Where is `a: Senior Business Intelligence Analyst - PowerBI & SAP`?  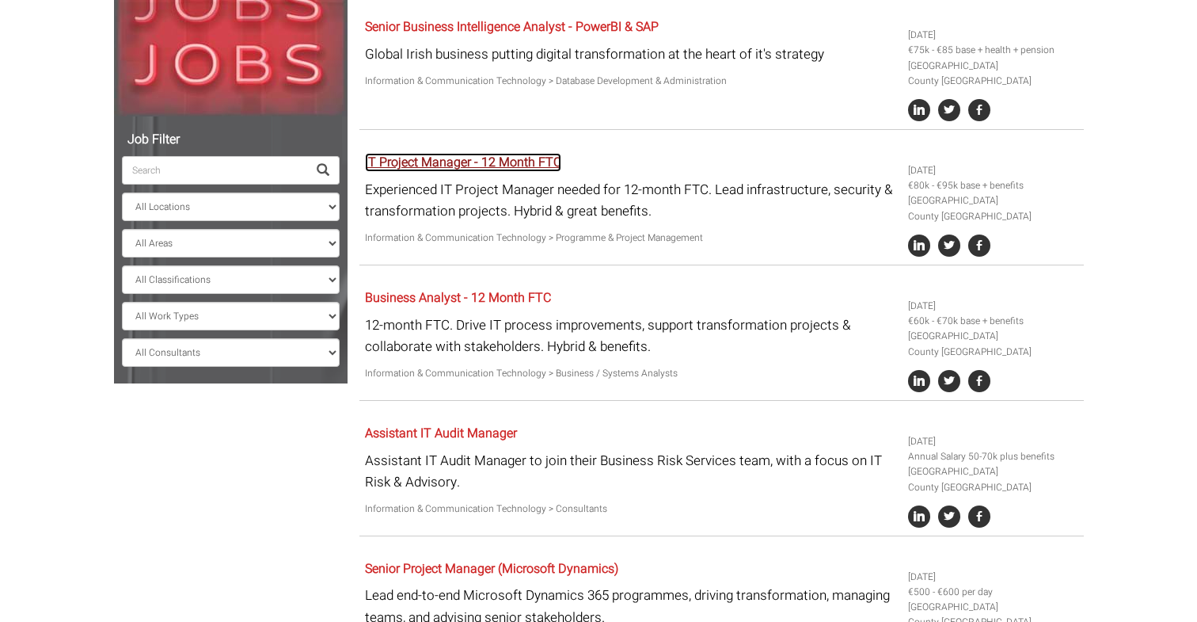
a: Senior Business Intelligence Analyst - PowerBI & SAP is located at coordinates (511, 27).